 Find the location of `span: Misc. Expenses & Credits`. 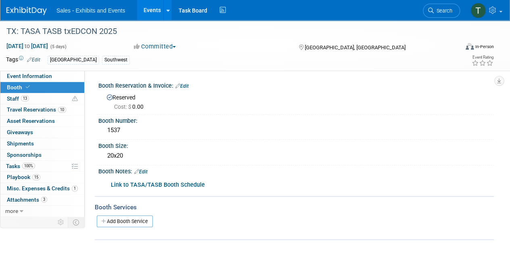

span: Misc. Expenses & Credits is located at coordinates (42, 188).